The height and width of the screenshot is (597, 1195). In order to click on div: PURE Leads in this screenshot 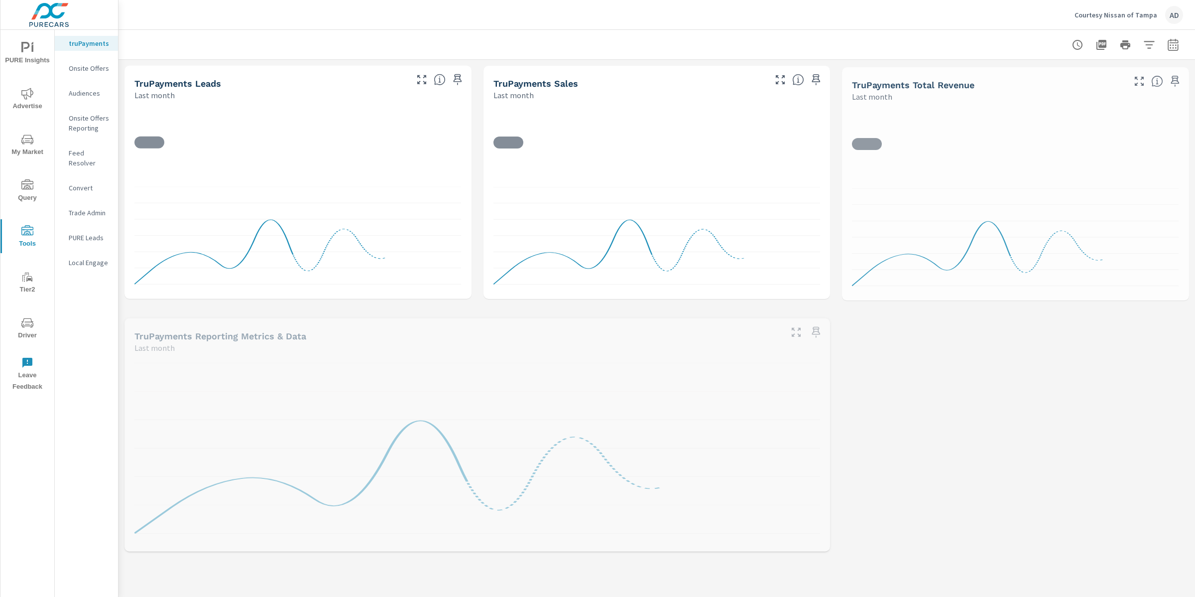, I will do `click(86, 238)`.